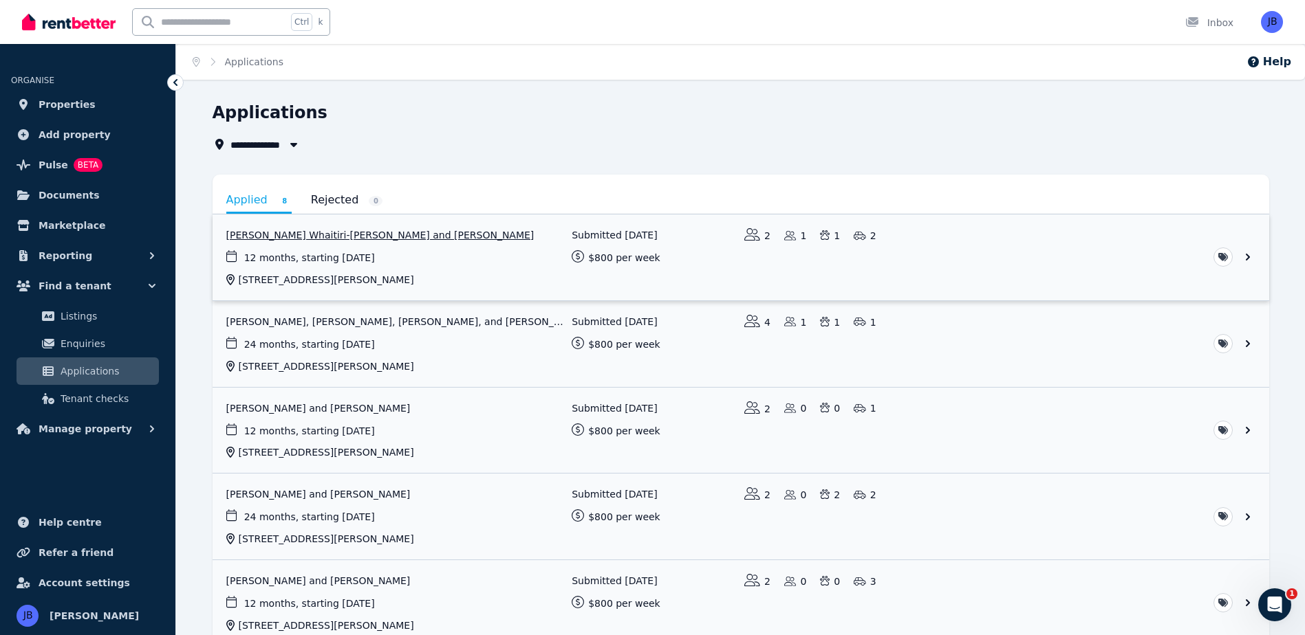  I want to click on span: Pulse, so click(53, 165).